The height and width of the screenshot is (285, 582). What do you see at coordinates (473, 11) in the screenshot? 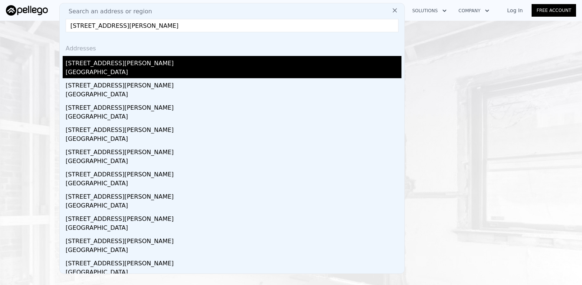
I see `button: Company` at bounding box center [473, 11].